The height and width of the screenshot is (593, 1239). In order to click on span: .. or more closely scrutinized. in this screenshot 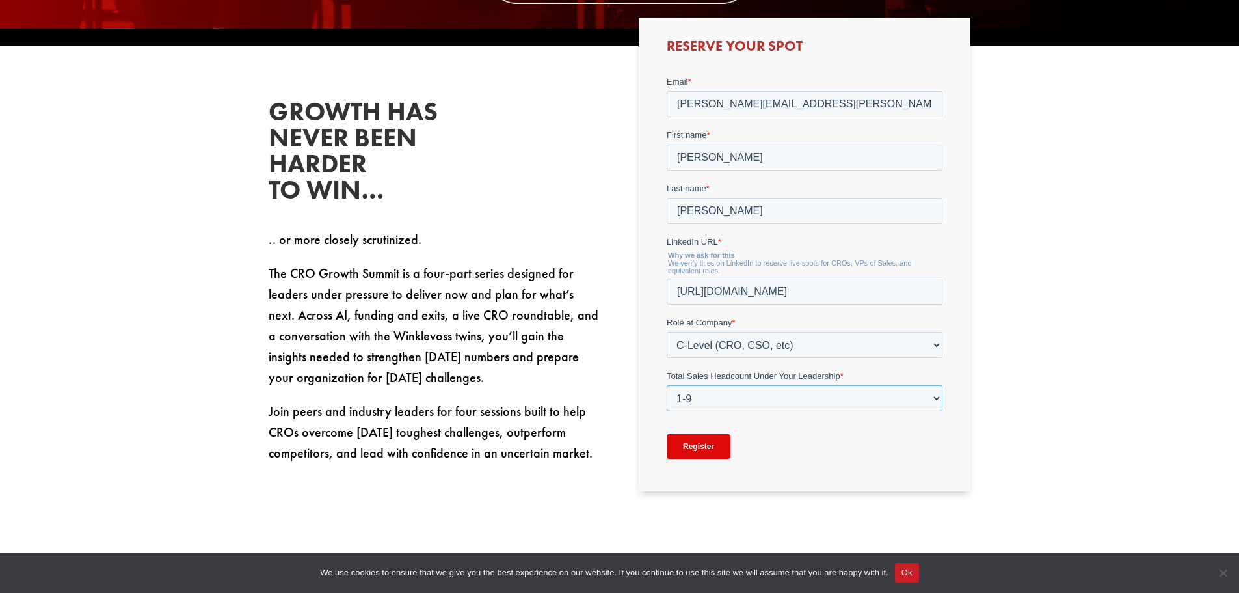, I will do `click(345, 239)`.